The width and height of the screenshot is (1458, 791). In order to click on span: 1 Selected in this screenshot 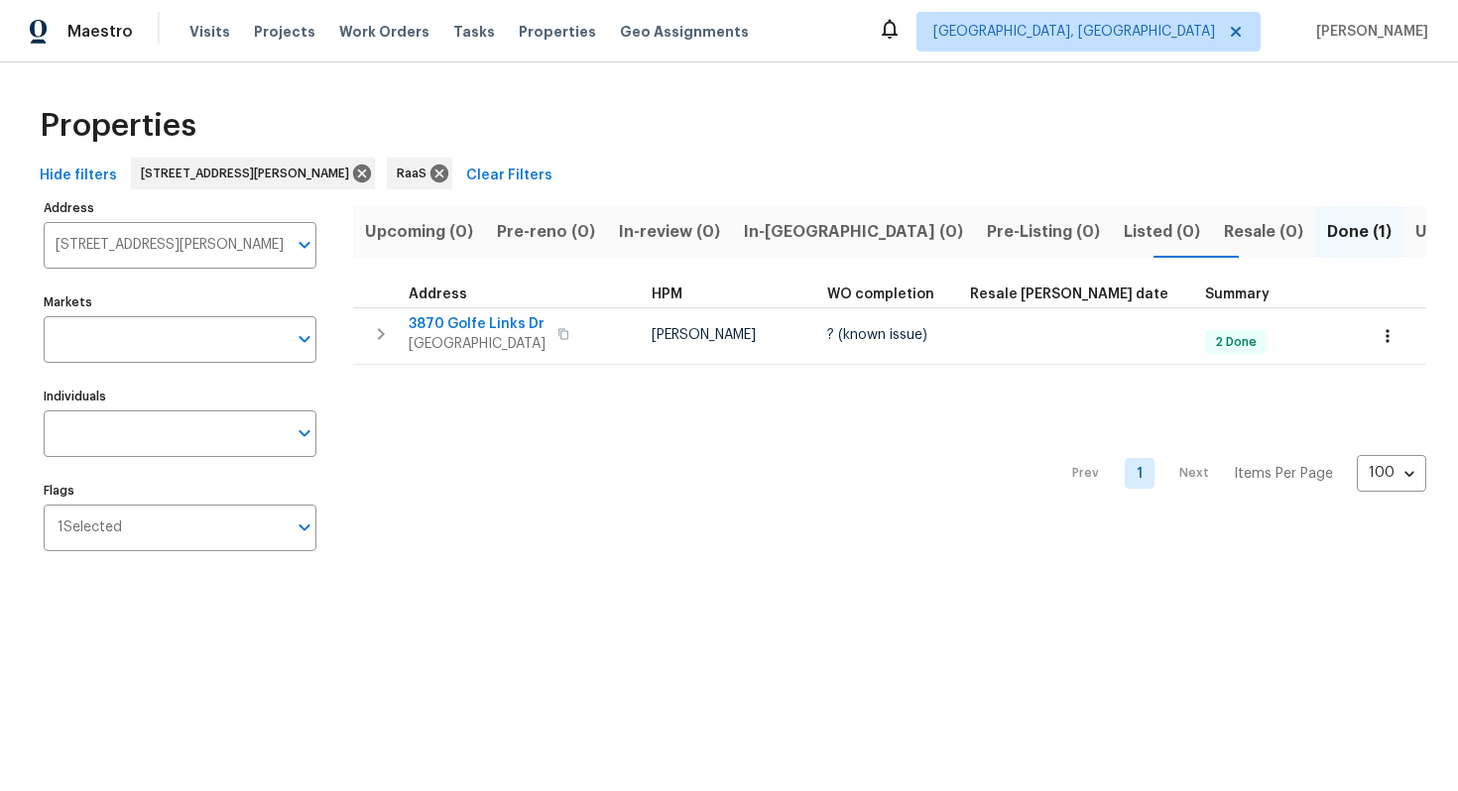, I will do `click(89, 528)`.